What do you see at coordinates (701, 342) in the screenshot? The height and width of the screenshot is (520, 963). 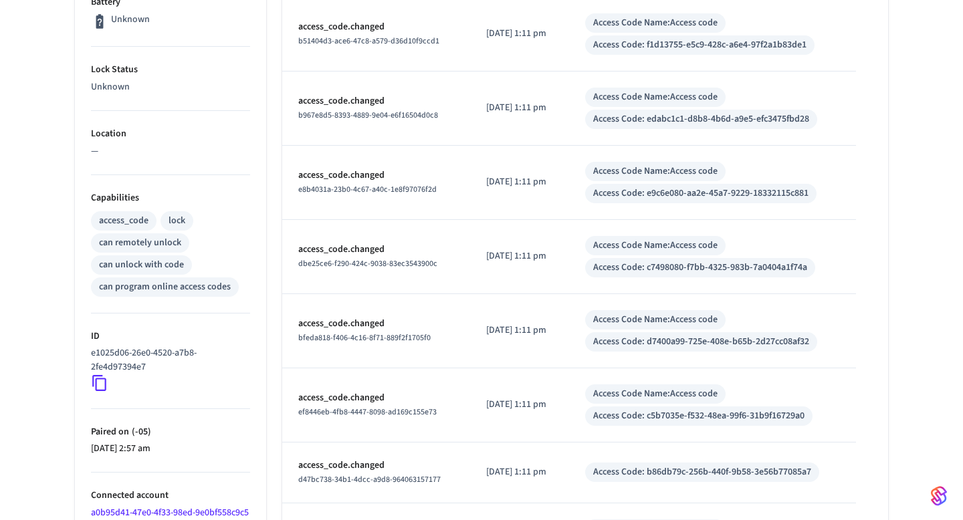 I see `div: Access Code: d7400a99-725e-408e-b65b-2d27cc08af32` at bounding box center [701, 342].